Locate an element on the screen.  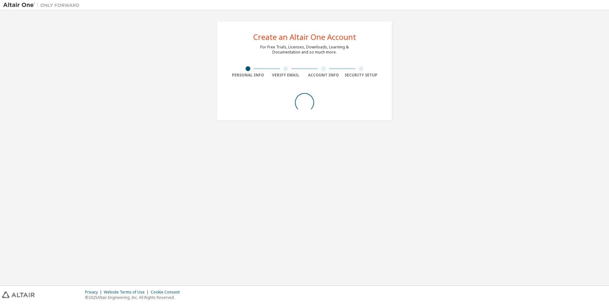
div: Verify Email is located at coordinates (286, 75).